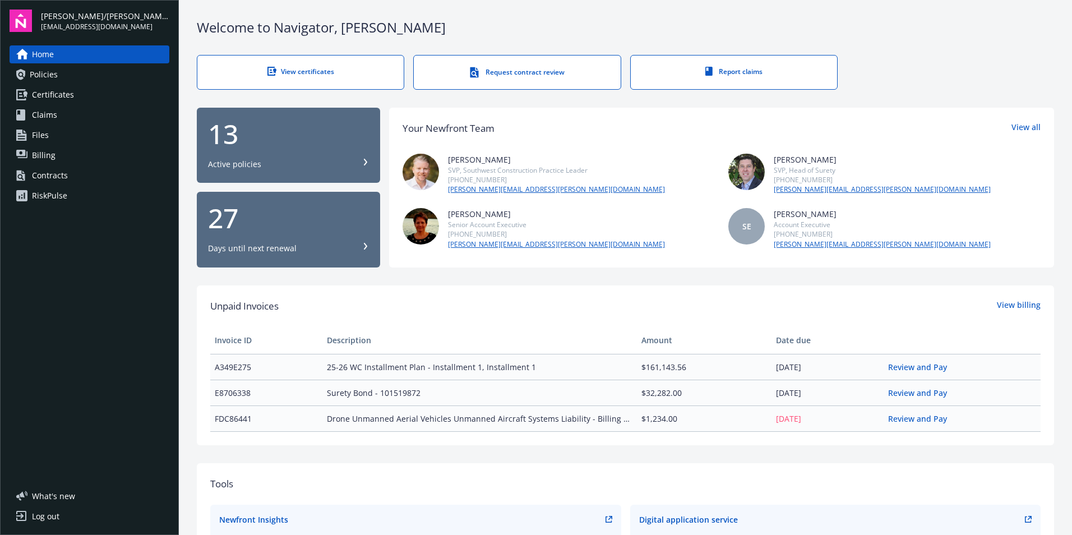 The image size is (1072, 535). What do you see at coordinates (479, 340) in the screenshot?
I see `th: Description` at bounding box center [479, 340].